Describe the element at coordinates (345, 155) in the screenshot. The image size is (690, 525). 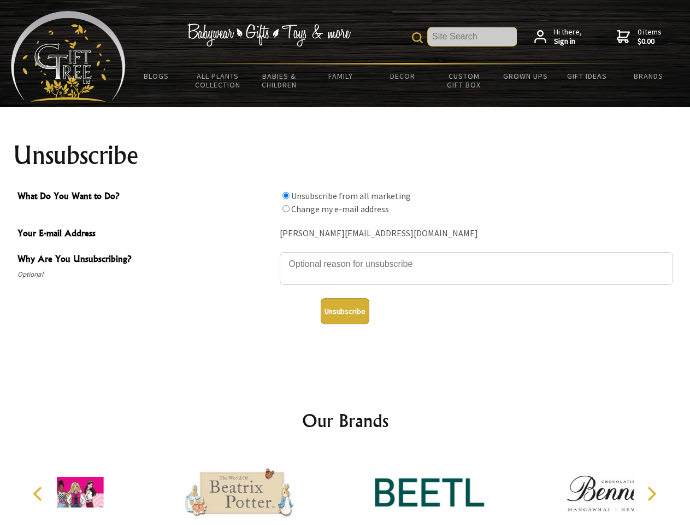
I see `h1: Unsubscribe` at that location.